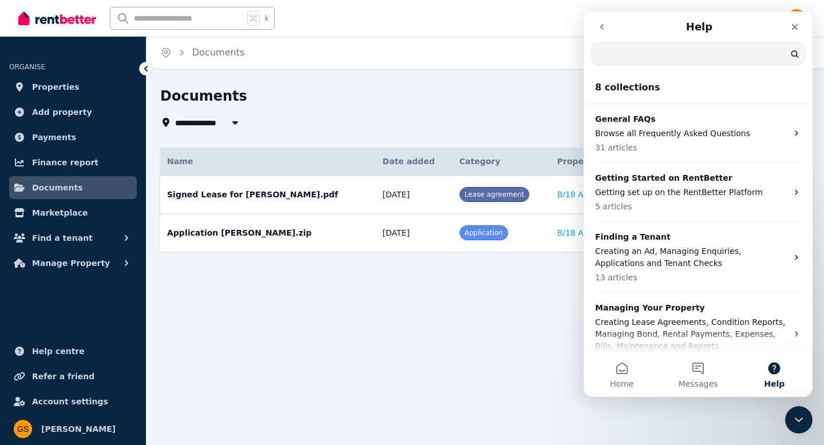 This screenshot has height=445, width=824. What do you see at coordinates (60, 213) in the screenshot?
I see `span: Marketplace` at bounding box center [60, 213].